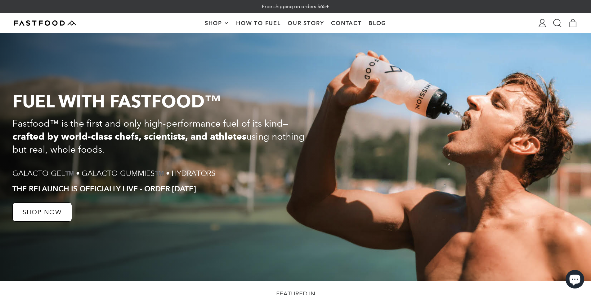 This screenshot has height=295, width=591. What do you see at coordinates (129, 136) in the screenshot?
I see `strong: crafted by world-class chefs, scientists, and athletes` at bounding box center [129, 136].